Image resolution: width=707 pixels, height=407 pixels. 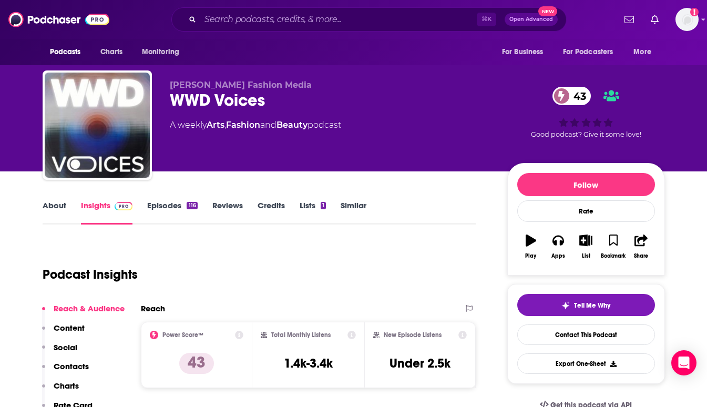 I want to click on button: List, so click(x=586, y=247).